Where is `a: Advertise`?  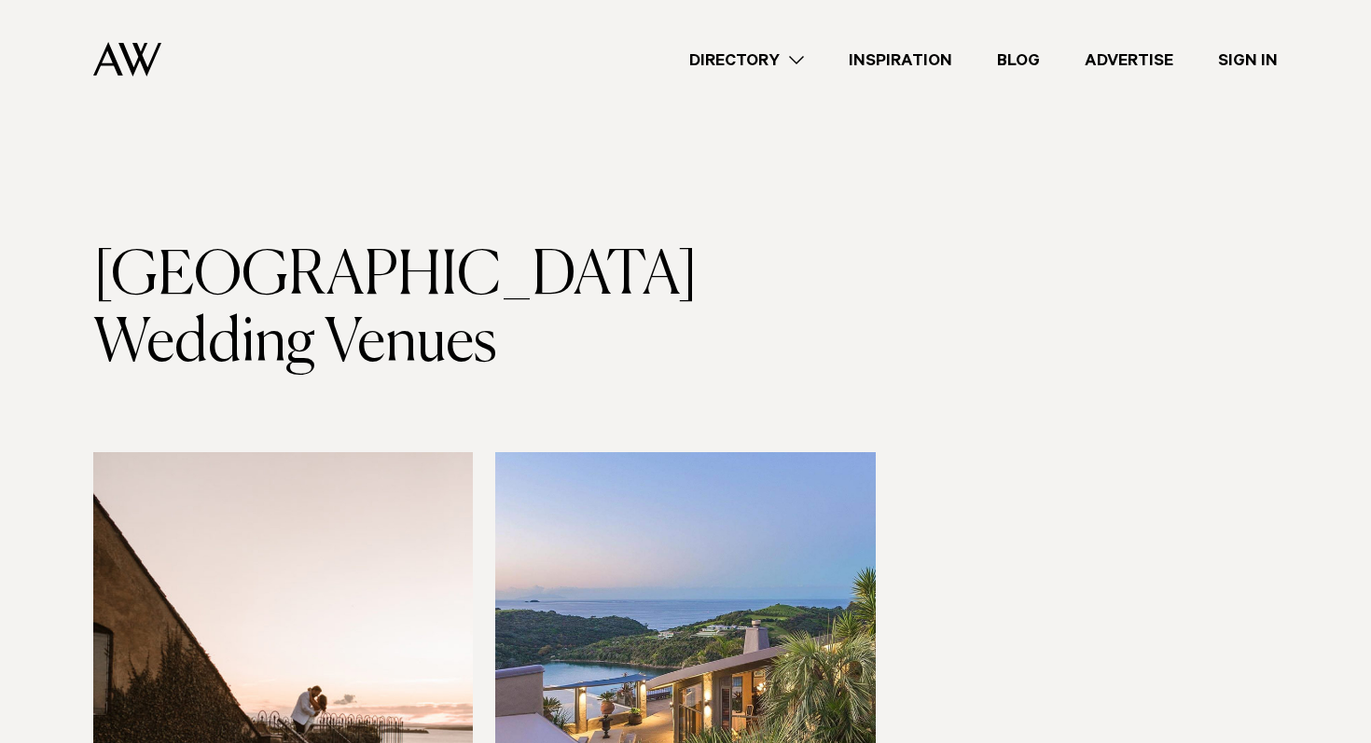
a: Advertise is located at coordinates (1128, 60).